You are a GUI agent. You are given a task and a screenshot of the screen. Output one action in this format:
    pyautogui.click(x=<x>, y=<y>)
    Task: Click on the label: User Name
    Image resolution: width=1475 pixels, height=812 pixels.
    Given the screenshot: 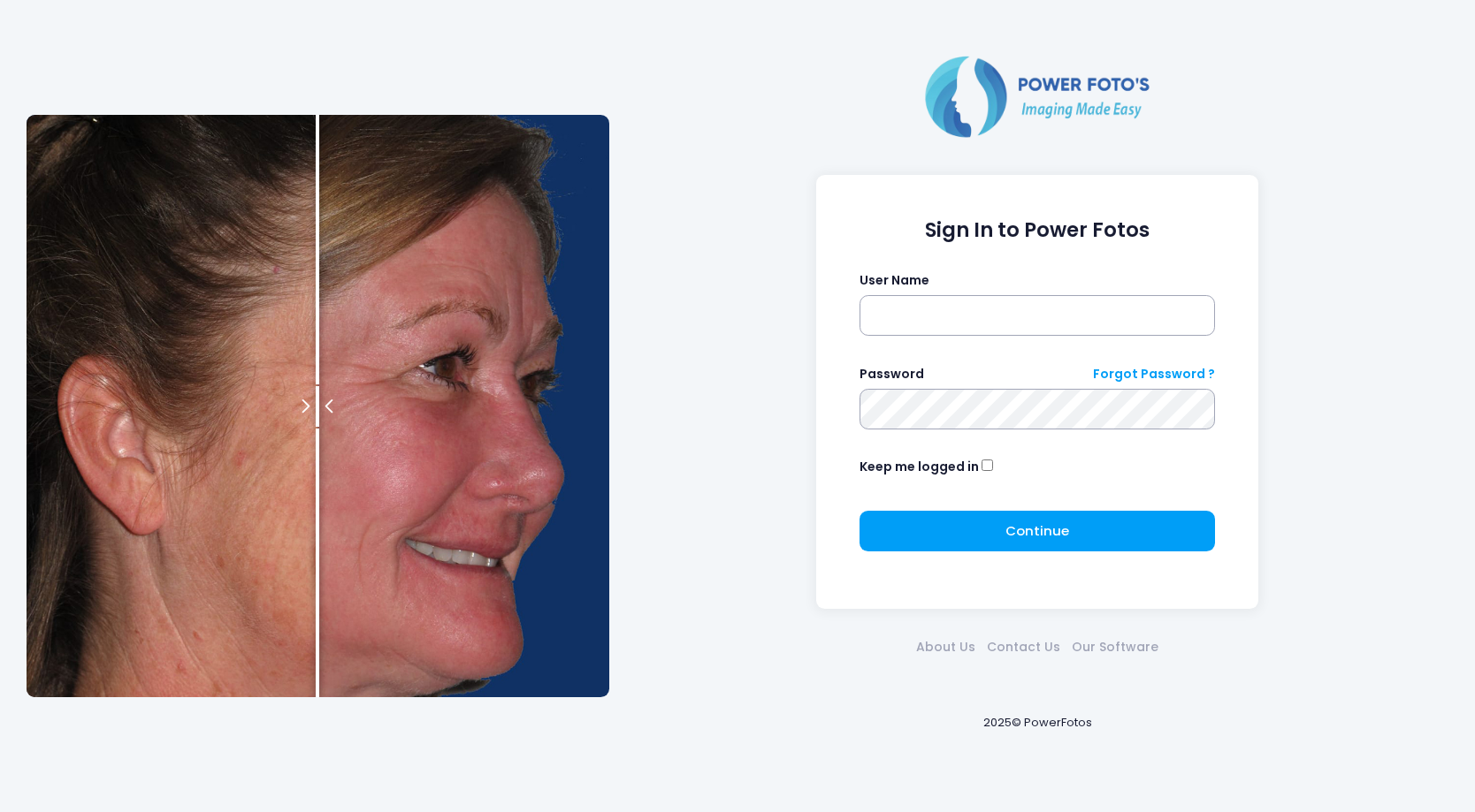 What is the action you would take?
    pyautogui.click(x=894, y=280)
    